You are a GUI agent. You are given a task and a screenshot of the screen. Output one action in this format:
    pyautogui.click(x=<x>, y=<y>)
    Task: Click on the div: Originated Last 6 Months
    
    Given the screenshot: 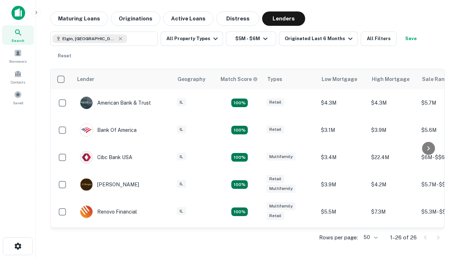 What is the action you would take?
    pyautogui.click(x=319, y=39)
    